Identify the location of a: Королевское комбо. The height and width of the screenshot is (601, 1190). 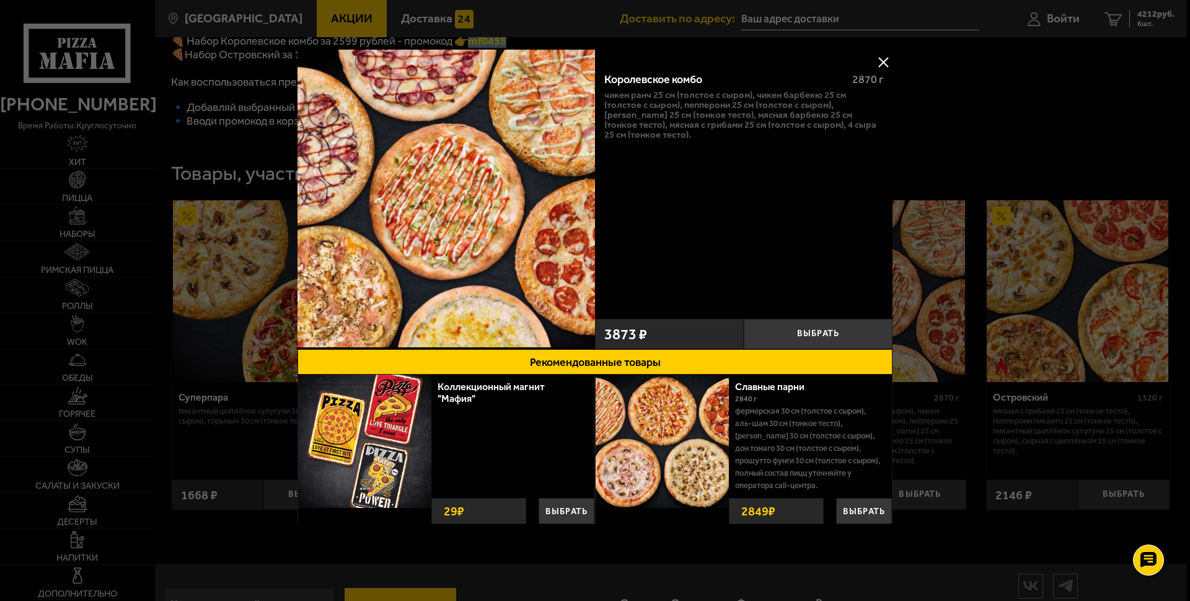
(446, 199).